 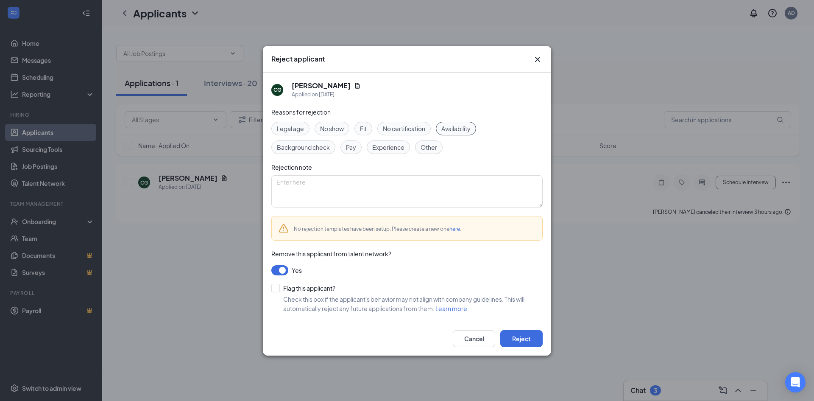 What do you see at coordinates (284, 228) in the screenshot?
I see `svg: Warning` at bounding box center [284, 228].